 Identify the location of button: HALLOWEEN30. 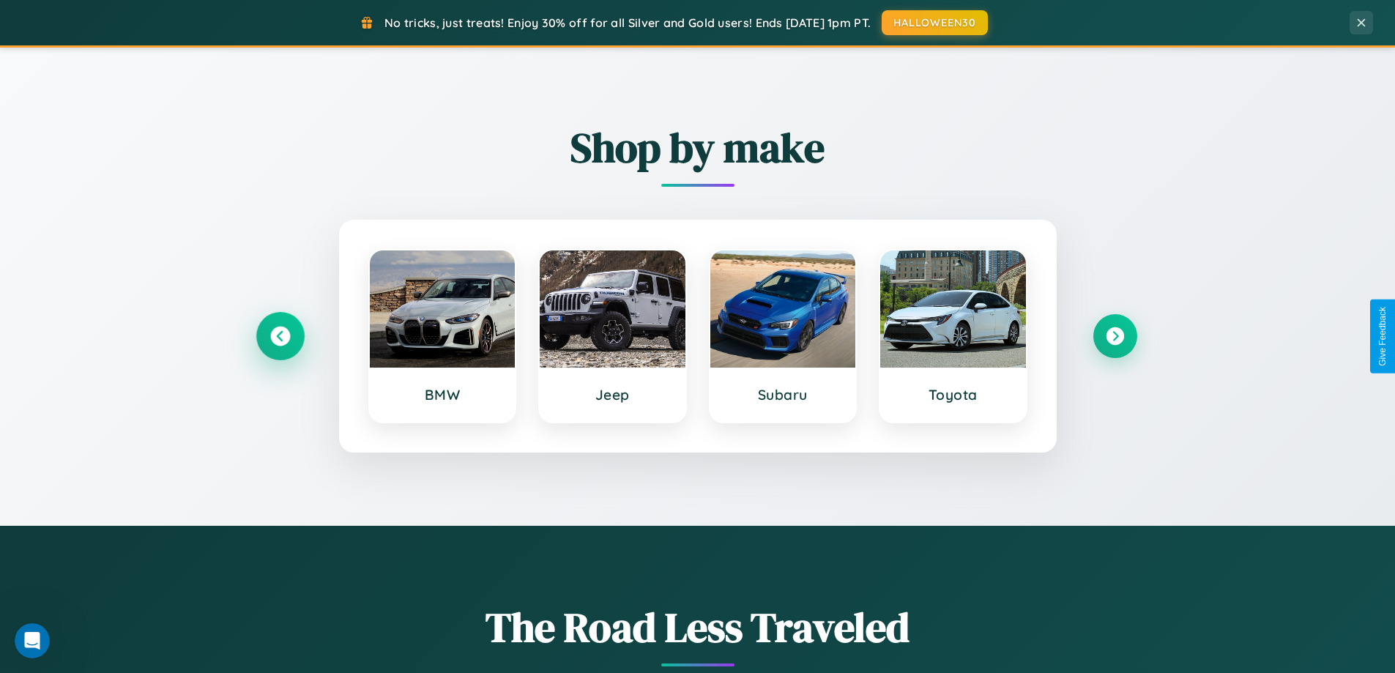
(934, 23).